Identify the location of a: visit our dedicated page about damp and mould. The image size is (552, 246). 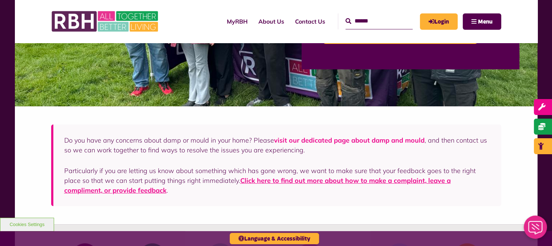
(349, 140).